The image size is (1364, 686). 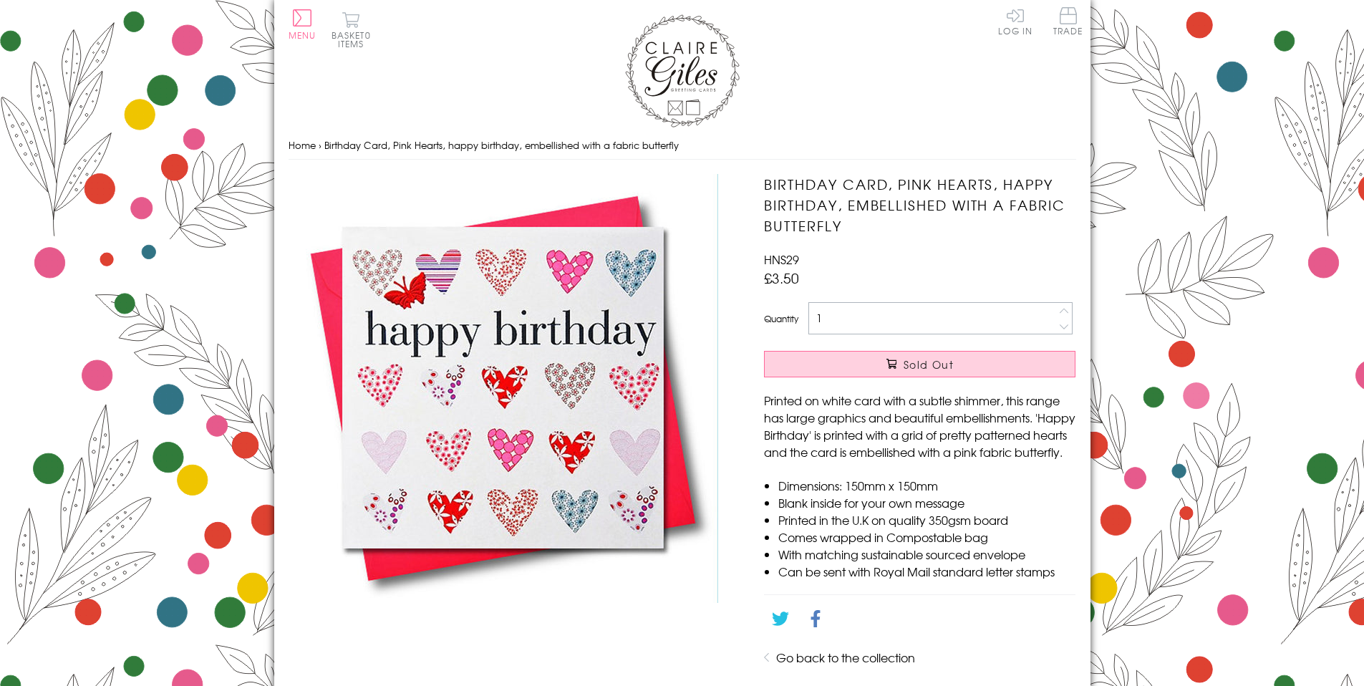 What do you see at coordinates (781, 319) in the screenshot?
I see `label: Quantity` at bounding box center [781, 319].